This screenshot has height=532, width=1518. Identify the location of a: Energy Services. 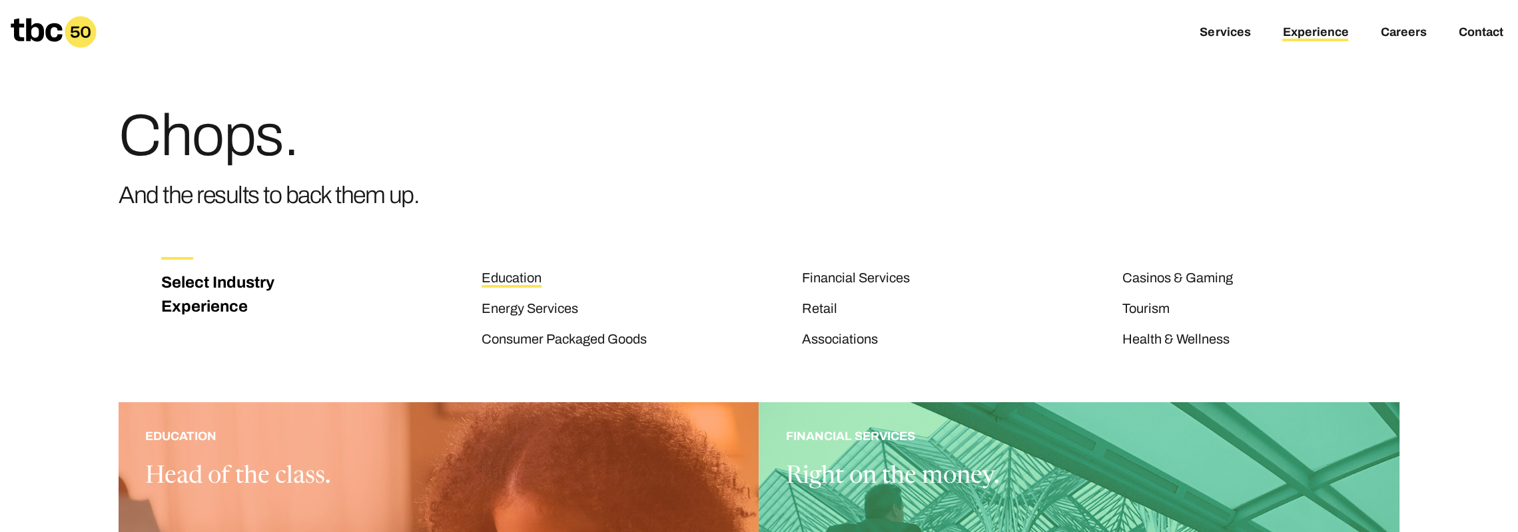
(530, 310).